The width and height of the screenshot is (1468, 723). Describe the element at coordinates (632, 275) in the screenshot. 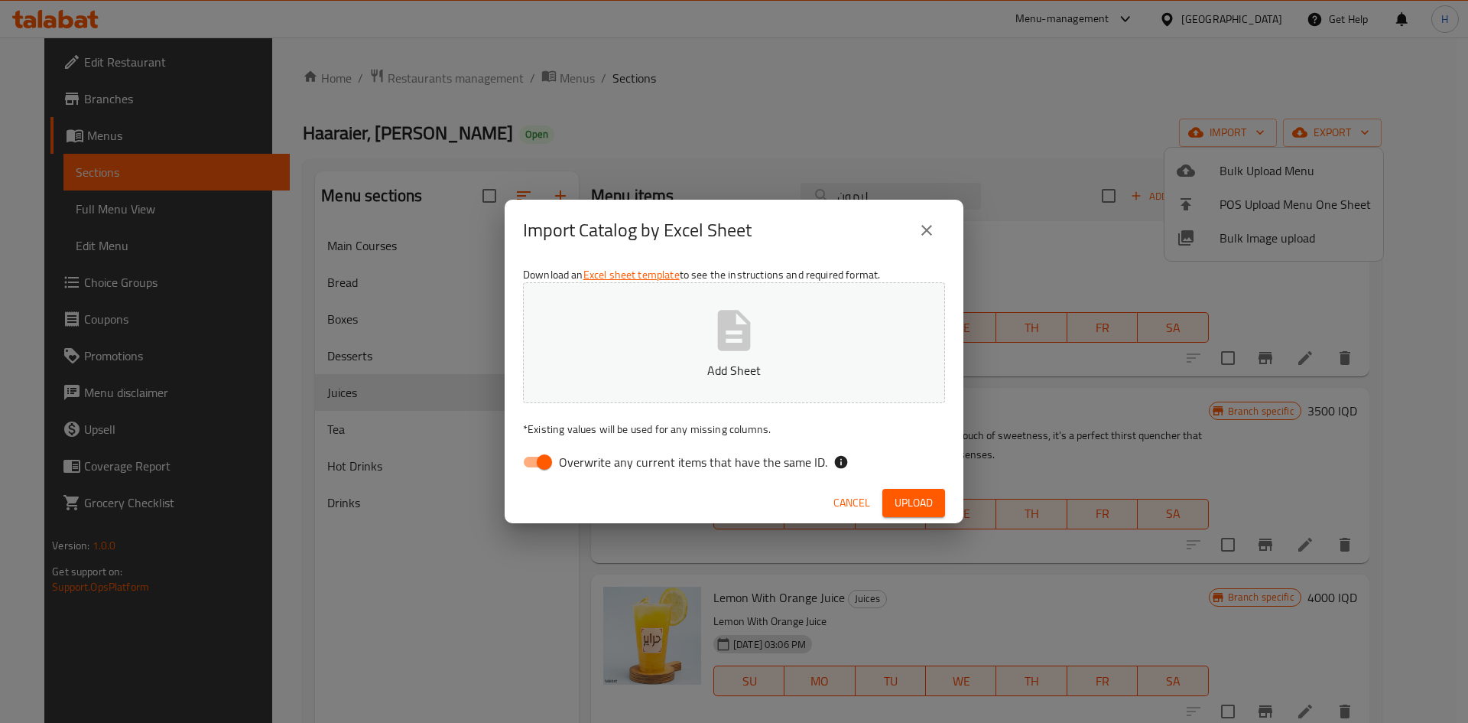

I see `a: Excel sheet template` at that location.